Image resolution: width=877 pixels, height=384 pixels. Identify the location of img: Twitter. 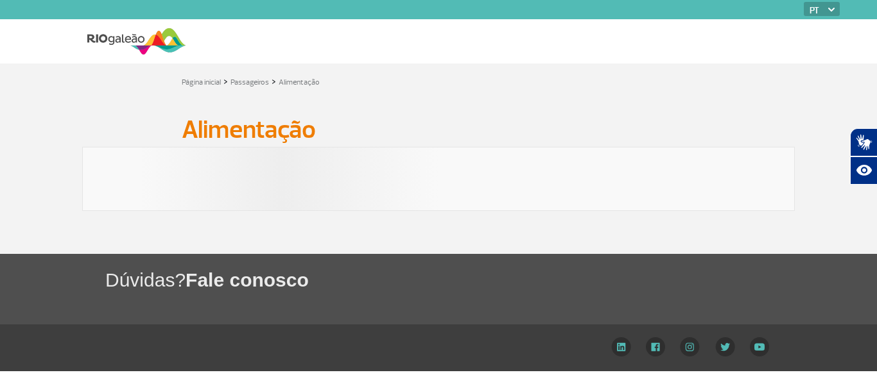
(724, 347).